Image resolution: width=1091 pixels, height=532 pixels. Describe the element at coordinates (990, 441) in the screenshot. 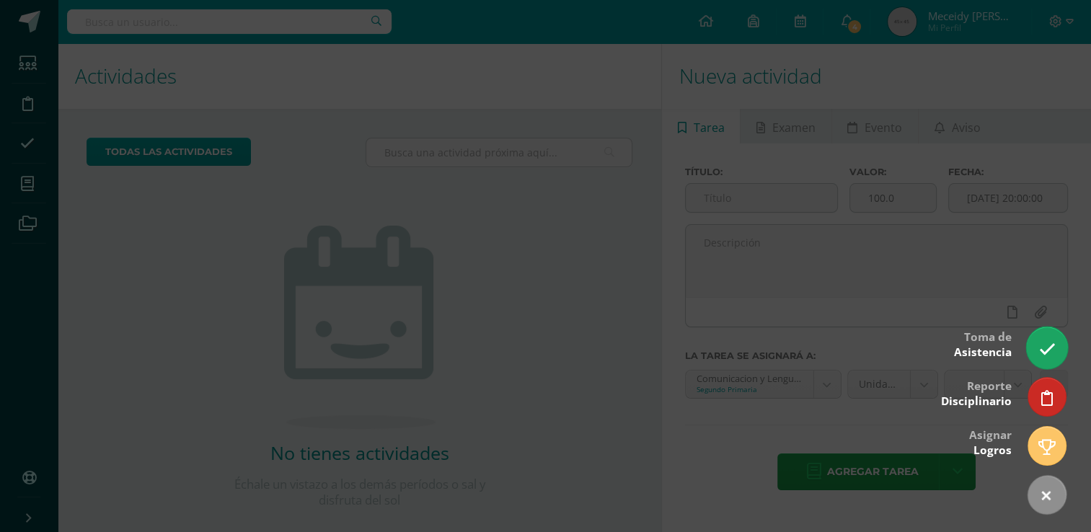

I see `div: Asignar` at that location.